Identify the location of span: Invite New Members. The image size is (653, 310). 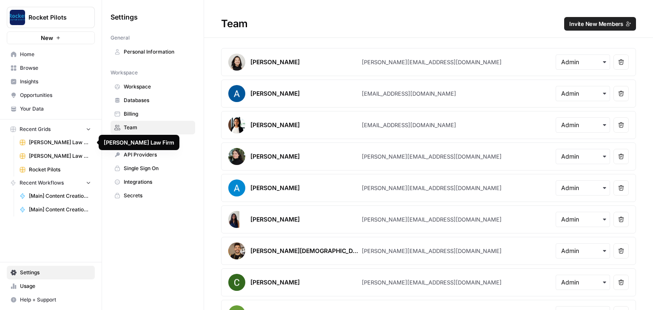
(596, 24).